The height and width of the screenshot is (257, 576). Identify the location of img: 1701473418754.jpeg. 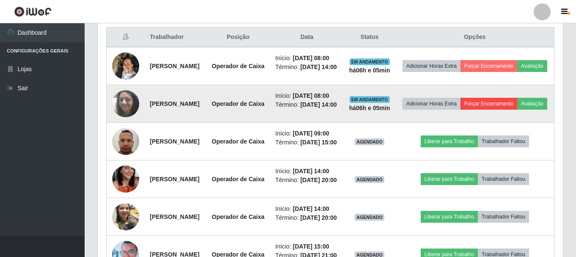
(126, 141).